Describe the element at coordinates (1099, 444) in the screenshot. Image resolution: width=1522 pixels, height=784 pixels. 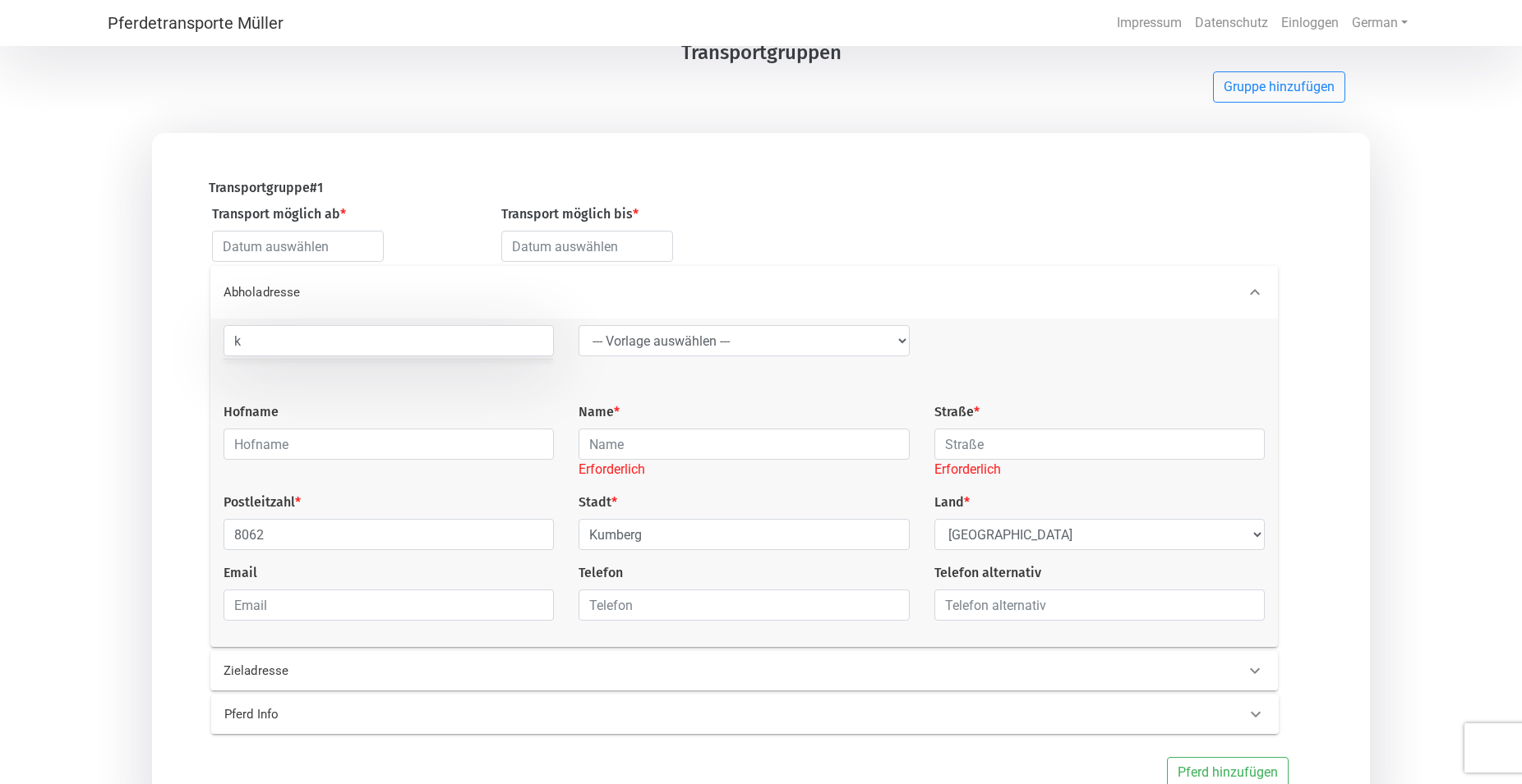
I see `input: Straße` at that location.